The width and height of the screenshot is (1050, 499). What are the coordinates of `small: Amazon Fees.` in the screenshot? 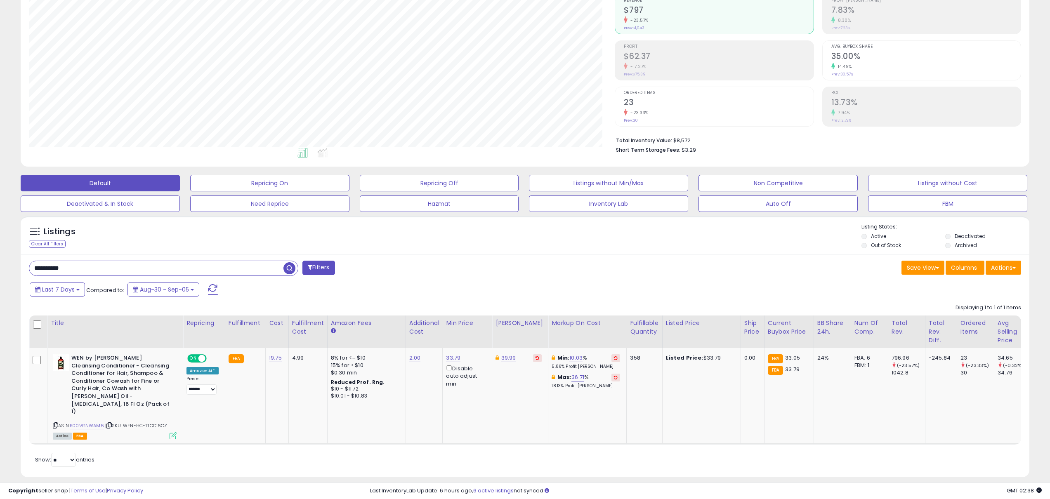 It's located at (334, 331).